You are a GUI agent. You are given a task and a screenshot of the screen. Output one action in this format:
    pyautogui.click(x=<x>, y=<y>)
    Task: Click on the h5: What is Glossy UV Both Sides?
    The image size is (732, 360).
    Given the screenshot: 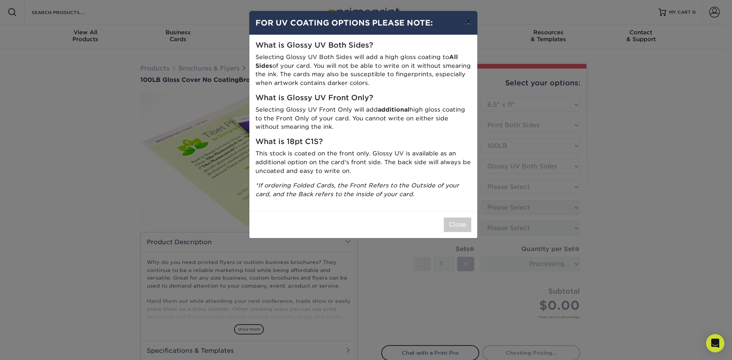 What is the action you would take?
    pyautogui.click(x=363, y=45)
    